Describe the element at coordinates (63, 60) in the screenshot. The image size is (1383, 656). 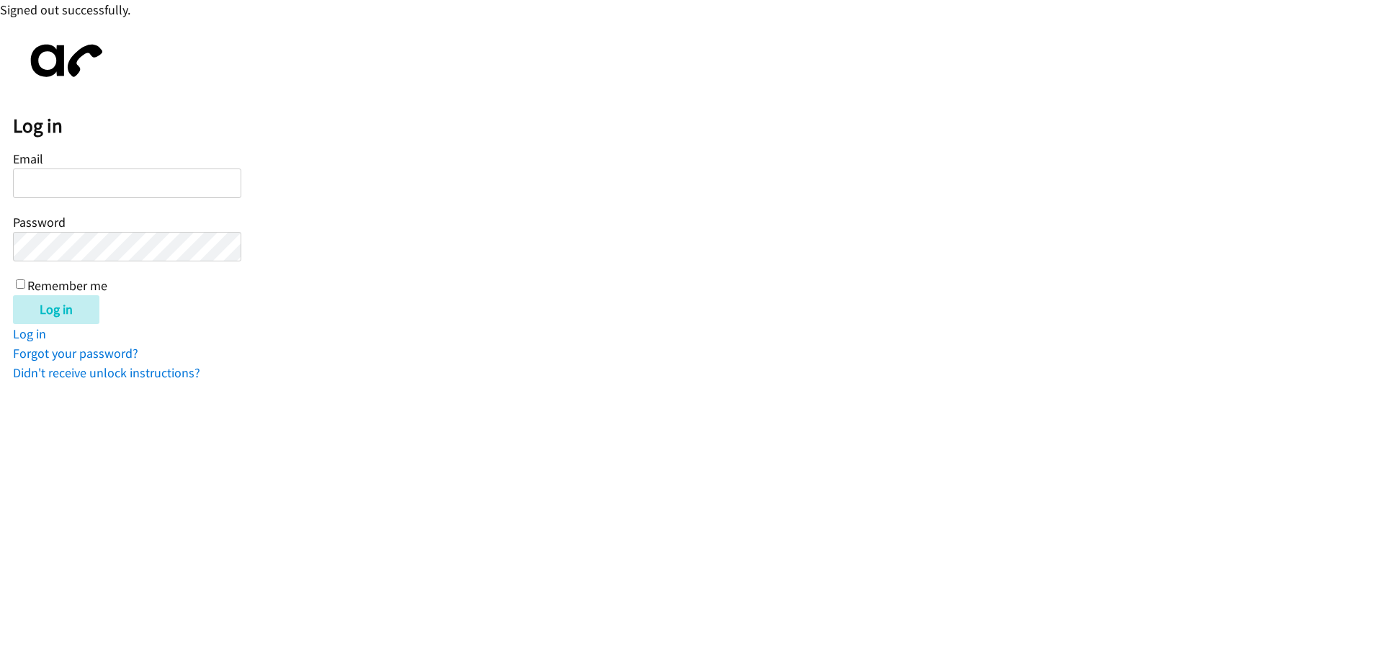
I see `img: aphone-8a226864a2ddd6a5e75d1ebefc011f4aa8f32683c2d82f3fb0802fe031f96514.svg` at that location.